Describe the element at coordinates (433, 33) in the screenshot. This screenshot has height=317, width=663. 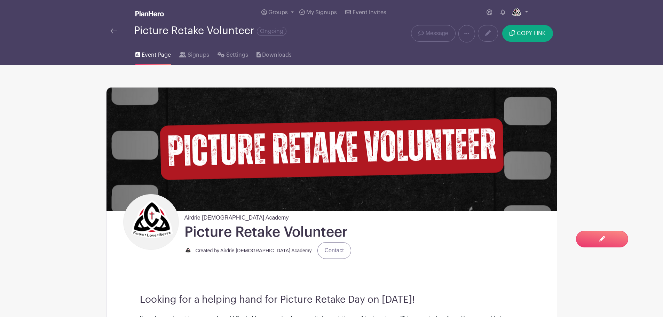
I see `a: Message` at that location.